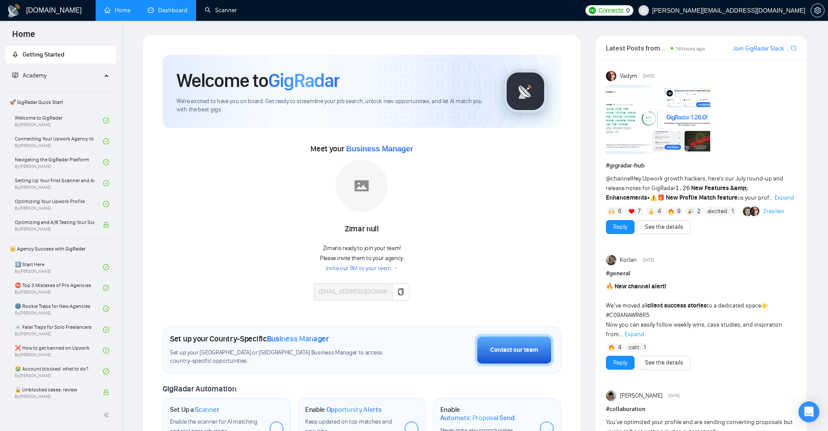  I want to click on h1: Set Up a, so click(194, 410).